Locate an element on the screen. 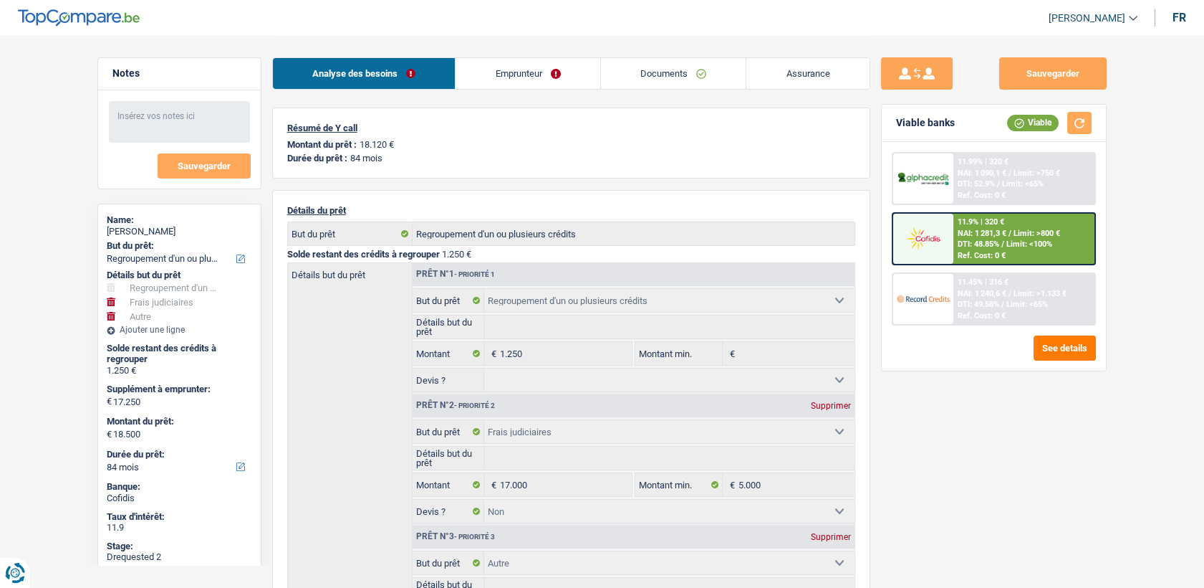 Image resolution: width=1204 pixels, height=588 pixels. div: 11.9 is located at coordinates (179, 527).